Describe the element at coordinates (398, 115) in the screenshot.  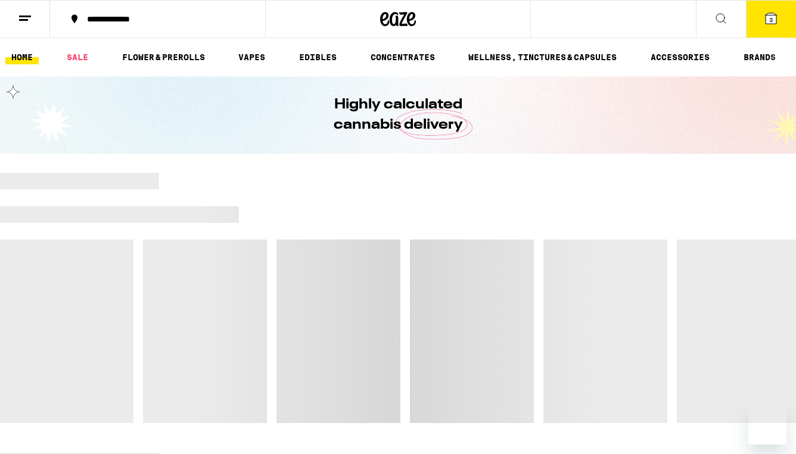
I see `h1: Highly calculated cannabis delivery` at that location.